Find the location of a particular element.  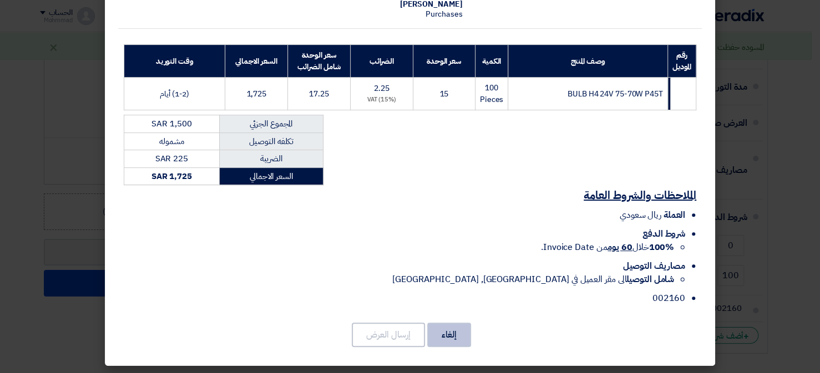

u: 60 يوم is located at coordinates (619, 247).